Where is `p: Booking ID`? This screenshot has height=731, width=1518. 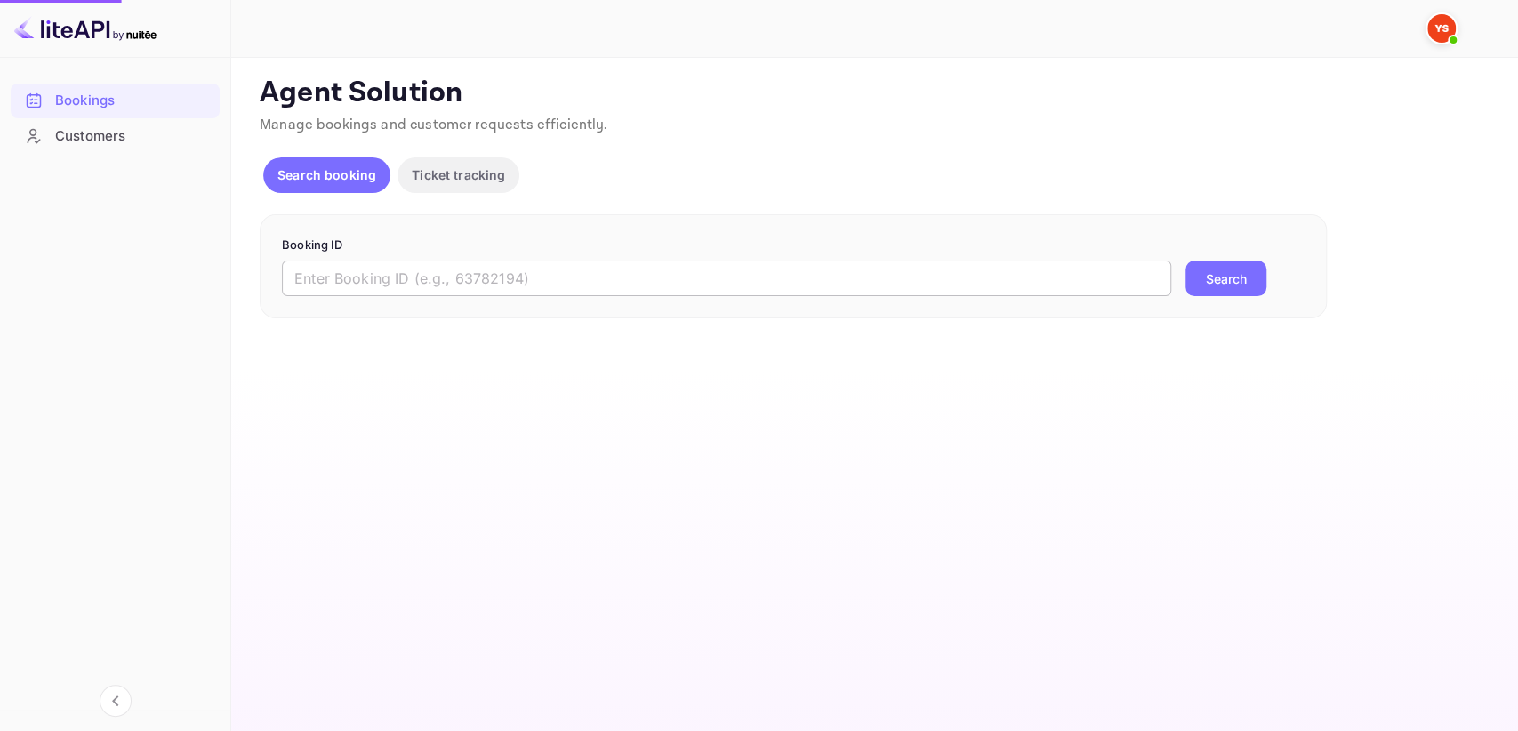 p: Booking ID is located at coordinates (793, 245).